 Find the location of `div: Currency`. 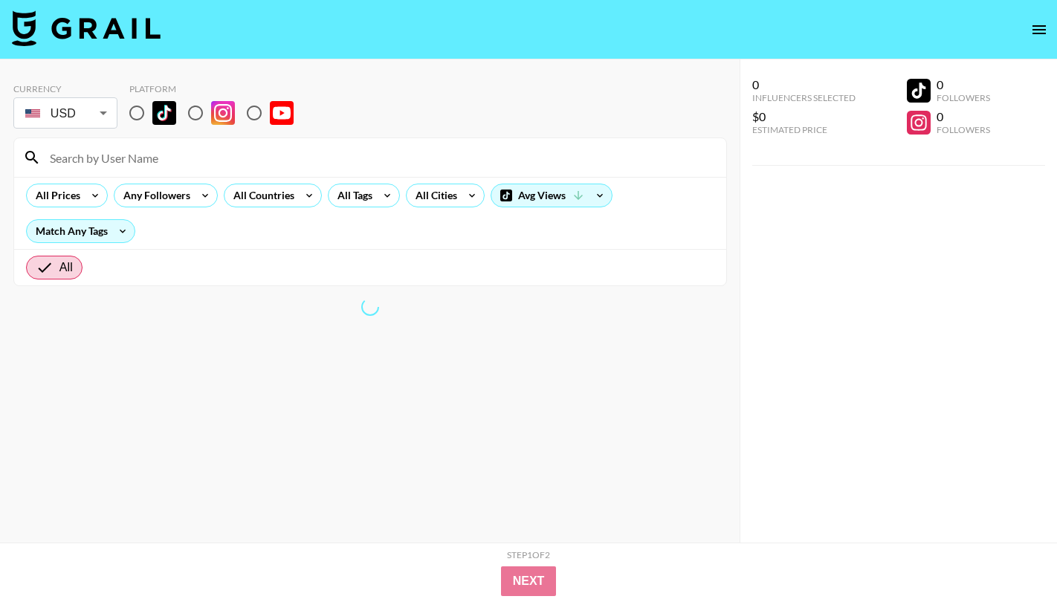

div: Currency is located at coordinates (65, 88).